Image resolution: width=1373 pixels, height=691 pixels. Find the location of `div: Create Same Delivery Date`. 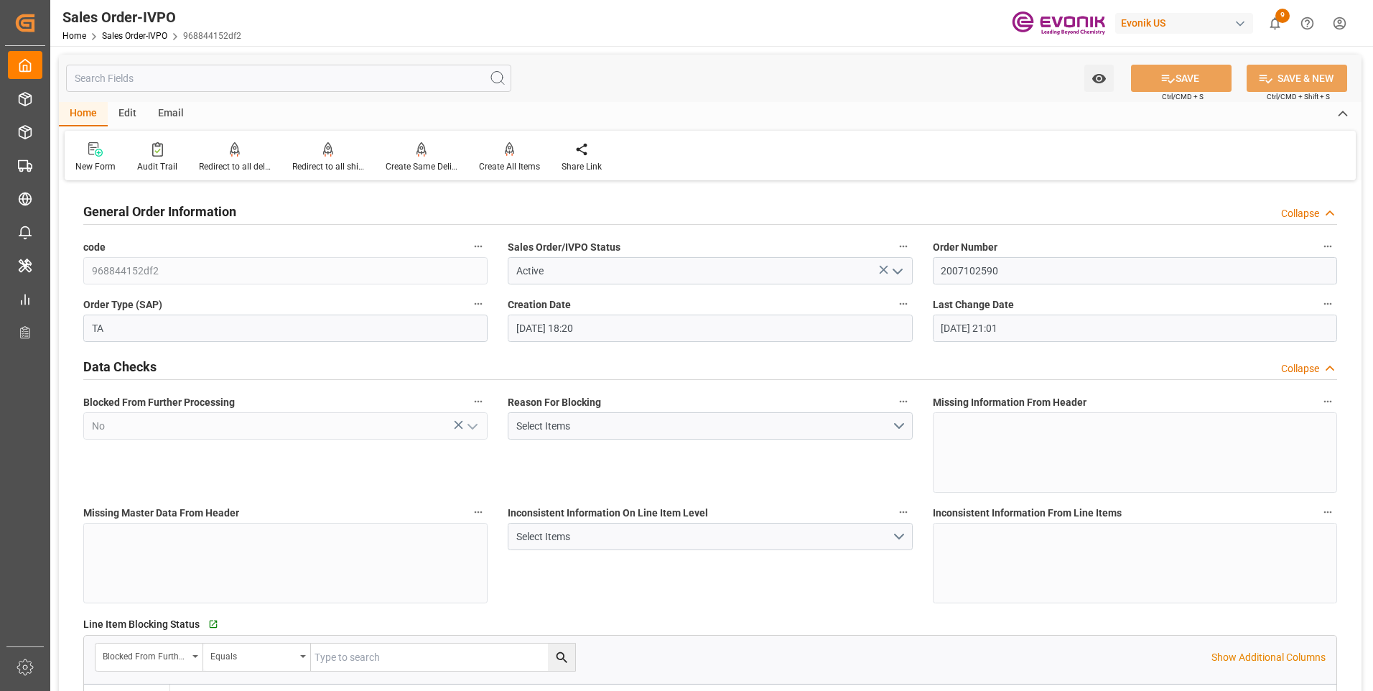

div: Create Same Delivery Date is located at coordinates (422, 167).